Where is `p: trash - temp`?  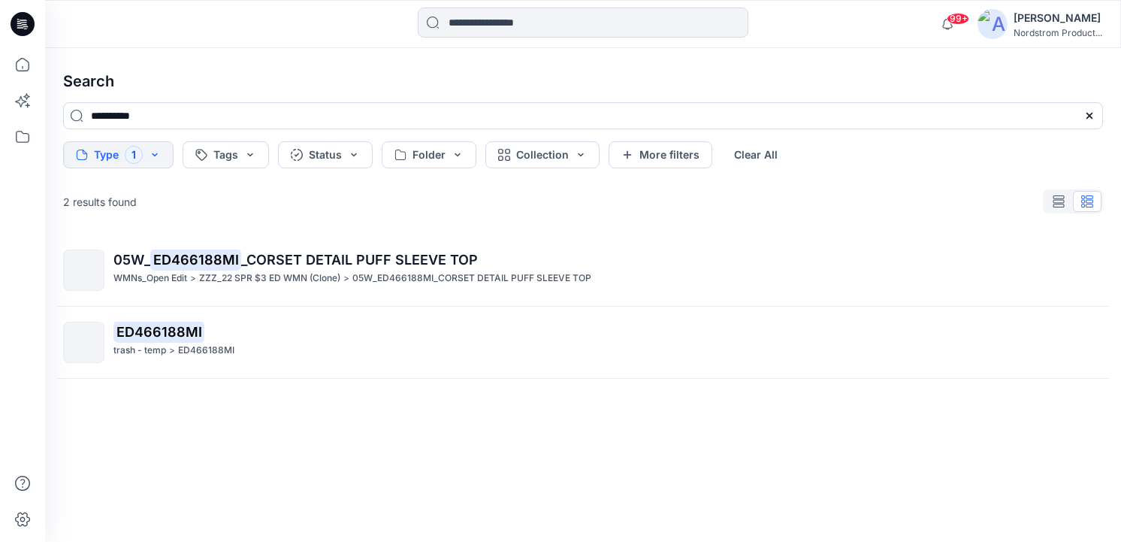
p: trash - temp is located at coordinates (140, 350).